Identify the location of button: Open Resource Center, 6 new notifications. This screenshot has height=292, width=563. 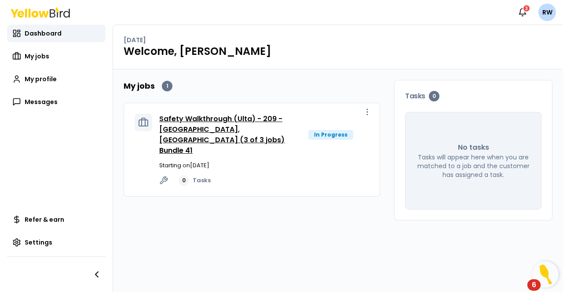
(545, 275).